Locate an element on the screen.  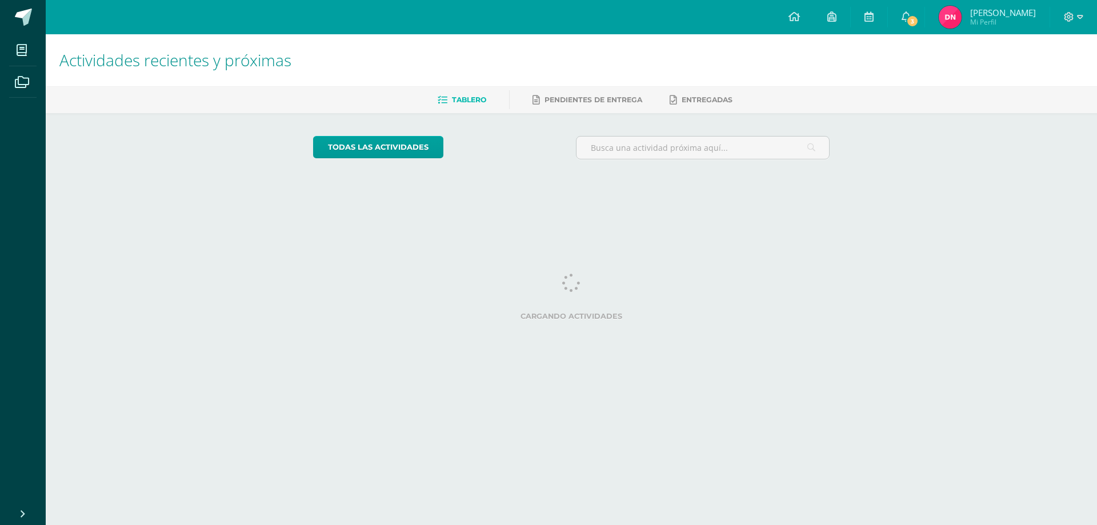
input: Busca una actividad próxima aquí... is located at coordinates (703, 147).